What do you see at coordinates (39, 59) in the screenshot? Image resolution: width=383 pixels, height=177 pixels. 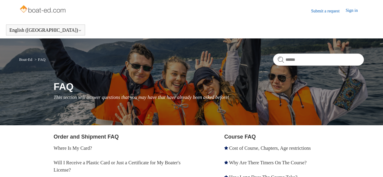 I see `li: FAQ` at bounding box center [39, 59].